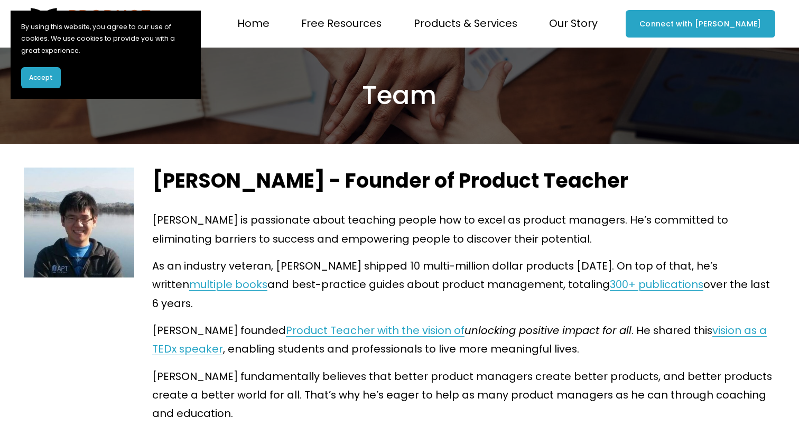 This screenshot has width=799, height=435. Describe the element at coordinates (228, 284) in the screenshot. I see `a: multiple books` at that location.